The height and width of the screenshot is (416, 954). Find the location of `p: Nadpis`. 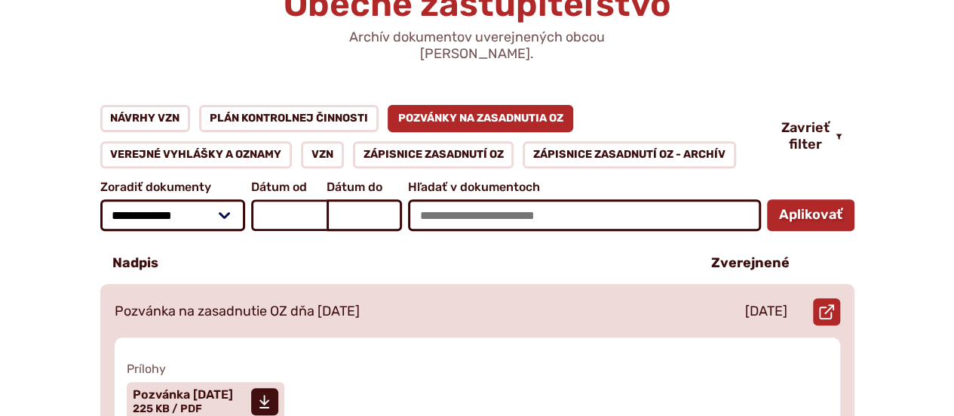

p: Nadpis is located at coordinates (135, 263).